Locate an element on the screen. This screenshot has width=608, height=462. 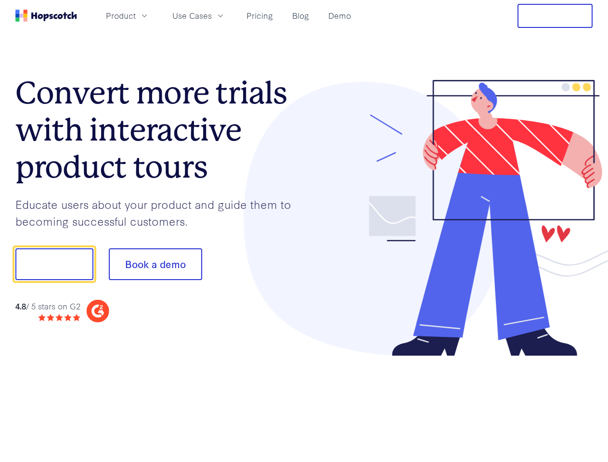
span: Product is located at coordinates (121, 15).